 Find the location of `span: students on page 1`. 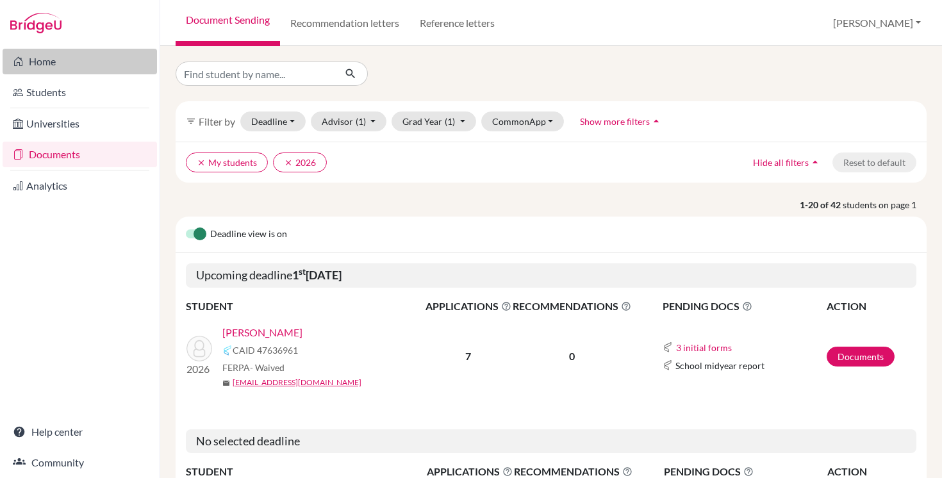

span: students on page 1 is located at coordinates (884, 204).